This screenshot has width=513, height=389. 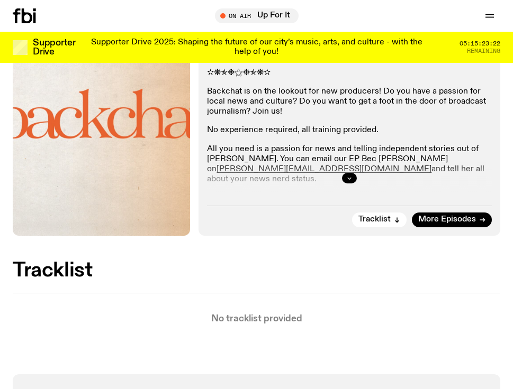 I want to click on span: 05:15:23:22, so click(x=479, y=43).